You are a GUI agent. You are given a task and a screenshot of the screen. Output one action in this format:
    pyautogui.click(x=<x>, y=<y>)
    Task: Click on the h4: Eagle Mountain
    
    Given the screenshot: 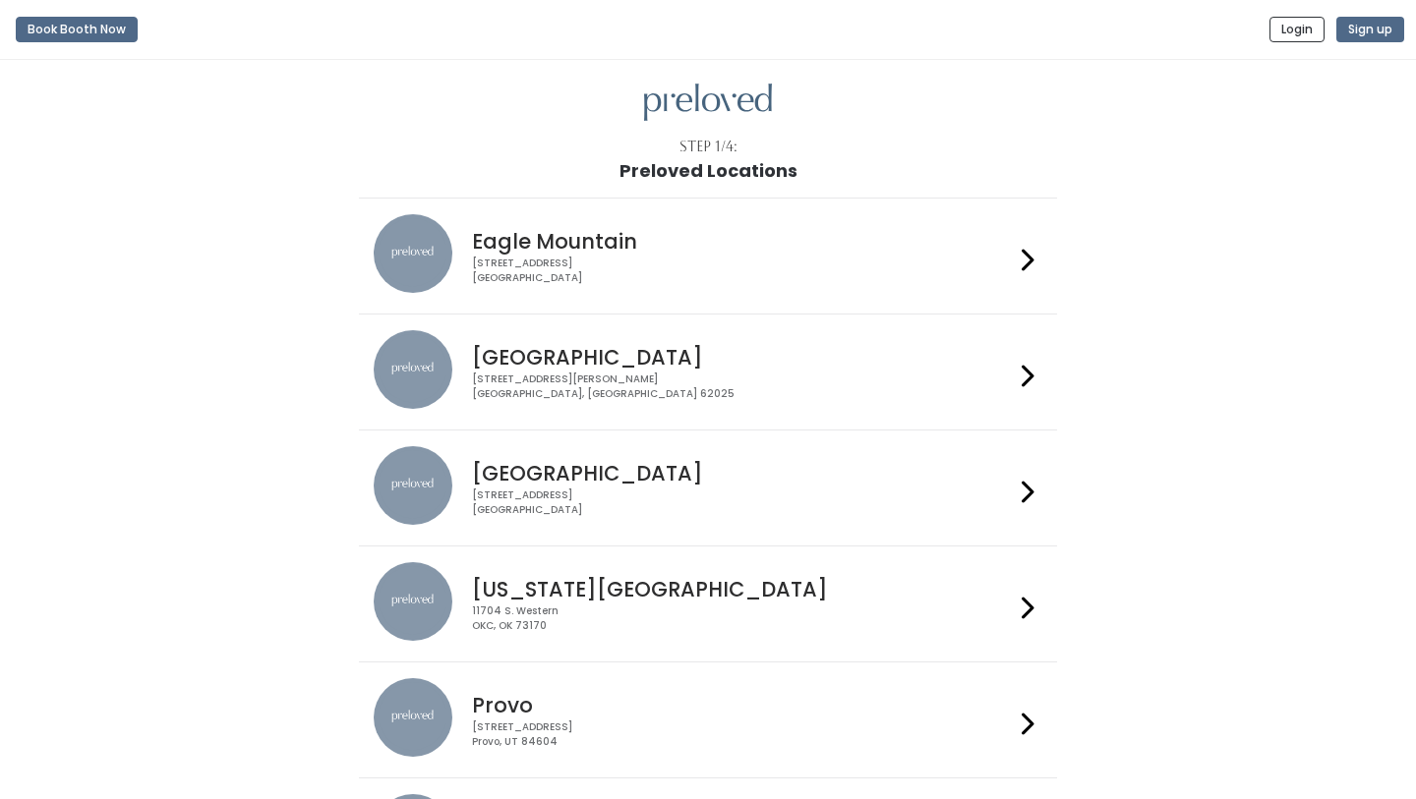 What is the action you would take?
    pyautogui.click(x=742, y=241)
    